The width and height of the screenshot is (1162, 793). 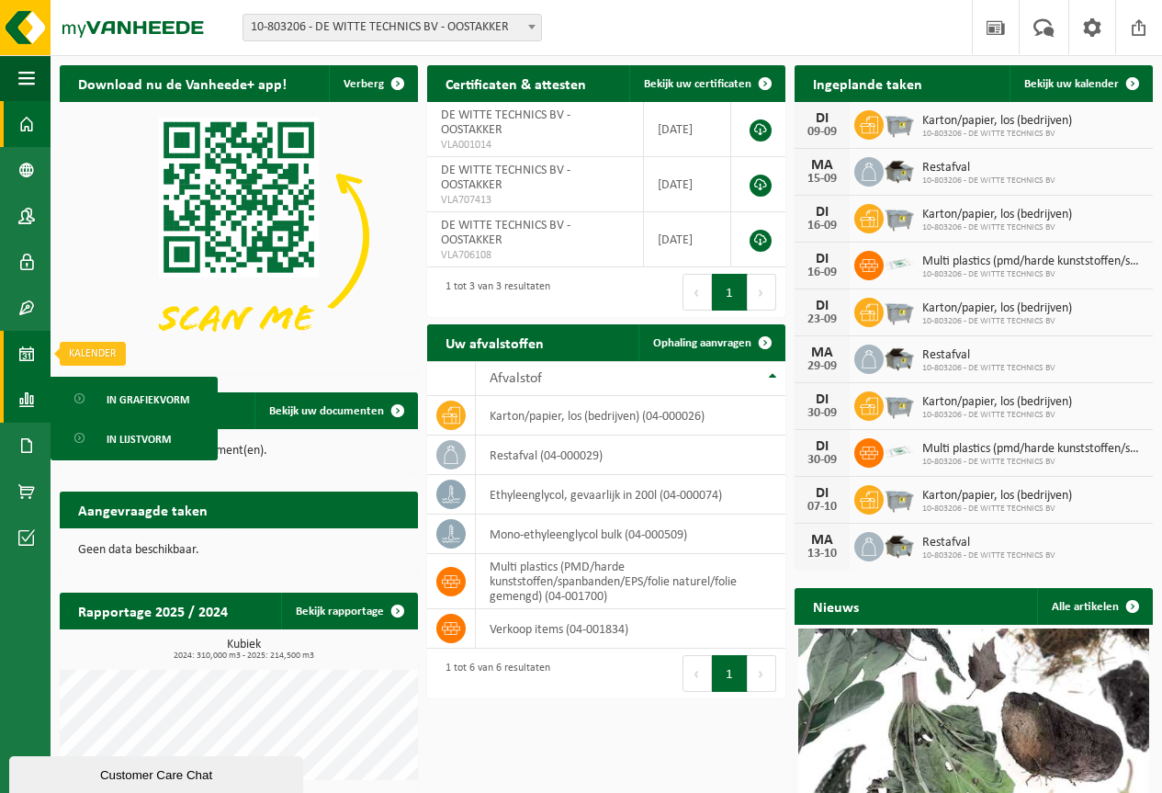 What do you see at coordinates (335, 411) in the screenshot?
I see `a: Bekijk uw documenten` at bounding box center [335, 411].